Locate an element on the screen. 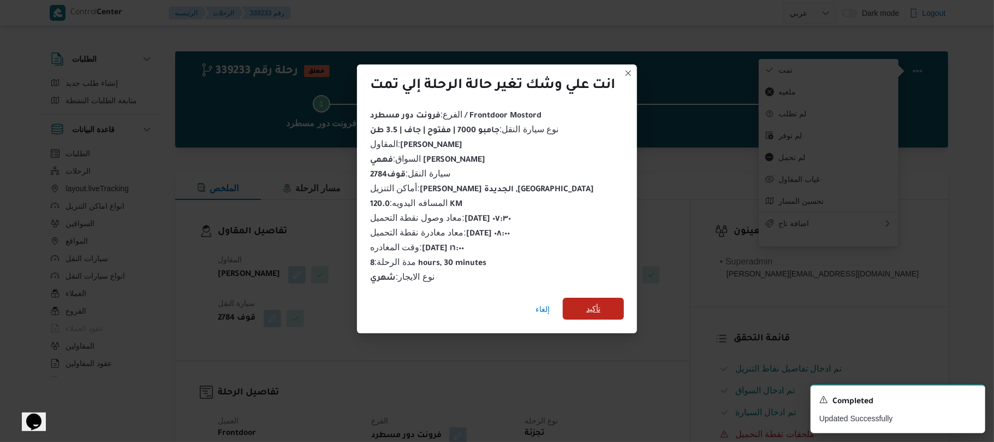 This screenshot has height=442, width=994. span: نوع الايجار : is located at coordinates (402, 276).